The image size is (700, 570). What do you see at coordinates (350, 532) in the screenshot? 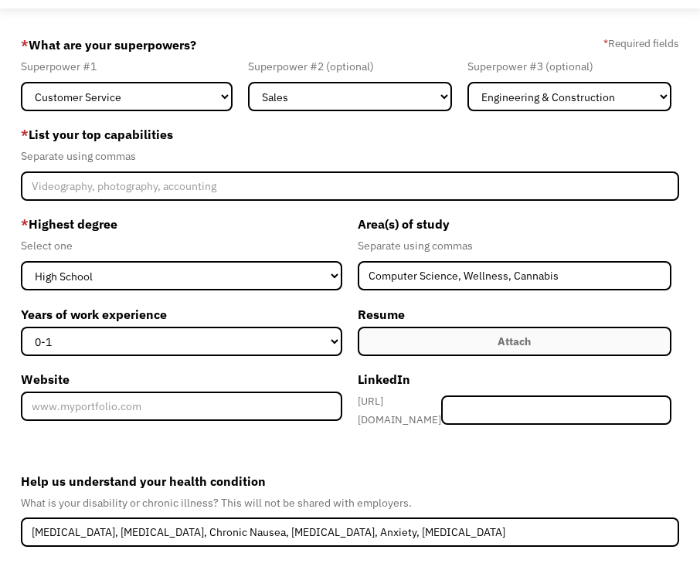
I see `input: Deafness, Depression, Diabetes` at bounding box center [350, 532].